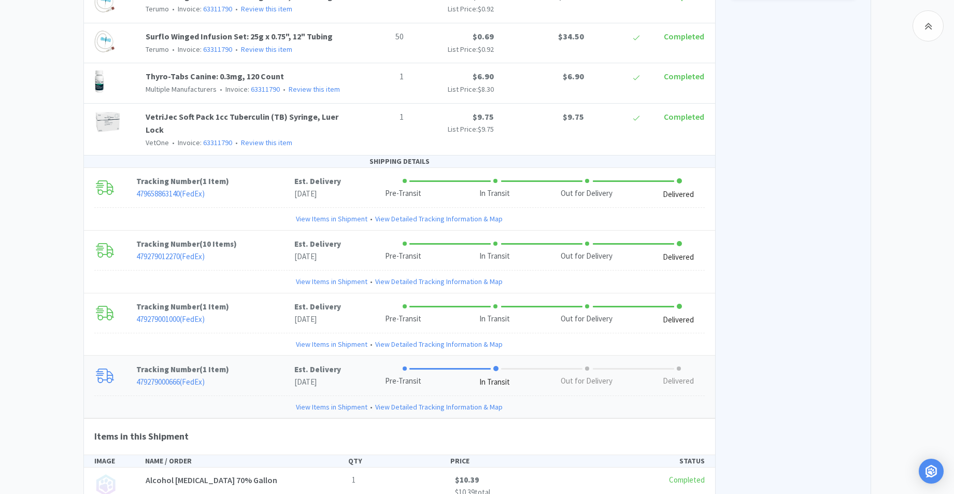  I want to click on div: IMAGE, so click(120, 460).